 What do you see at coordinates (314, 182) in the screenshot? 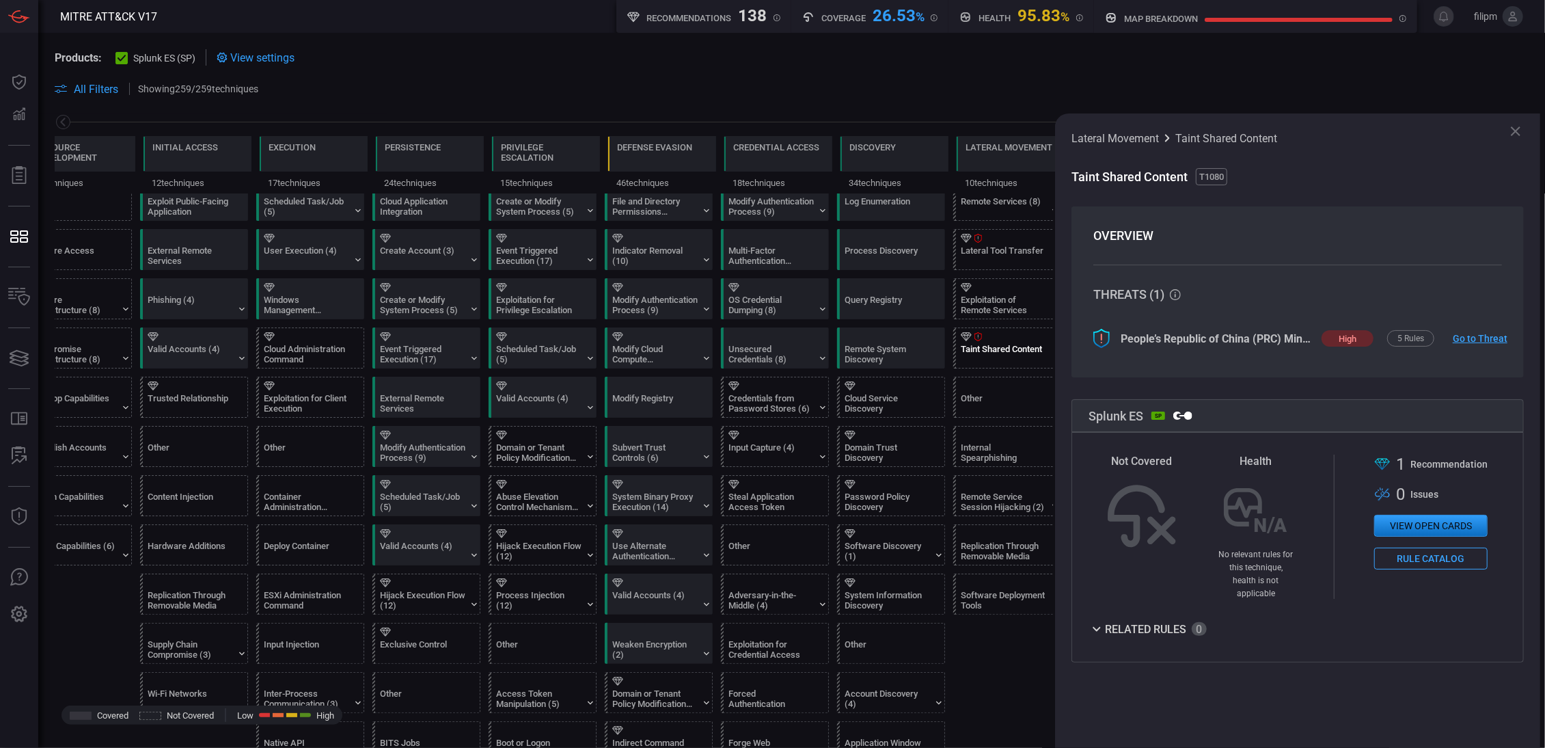
I see `div: 17 techniques` at bounding box center [314, 182].